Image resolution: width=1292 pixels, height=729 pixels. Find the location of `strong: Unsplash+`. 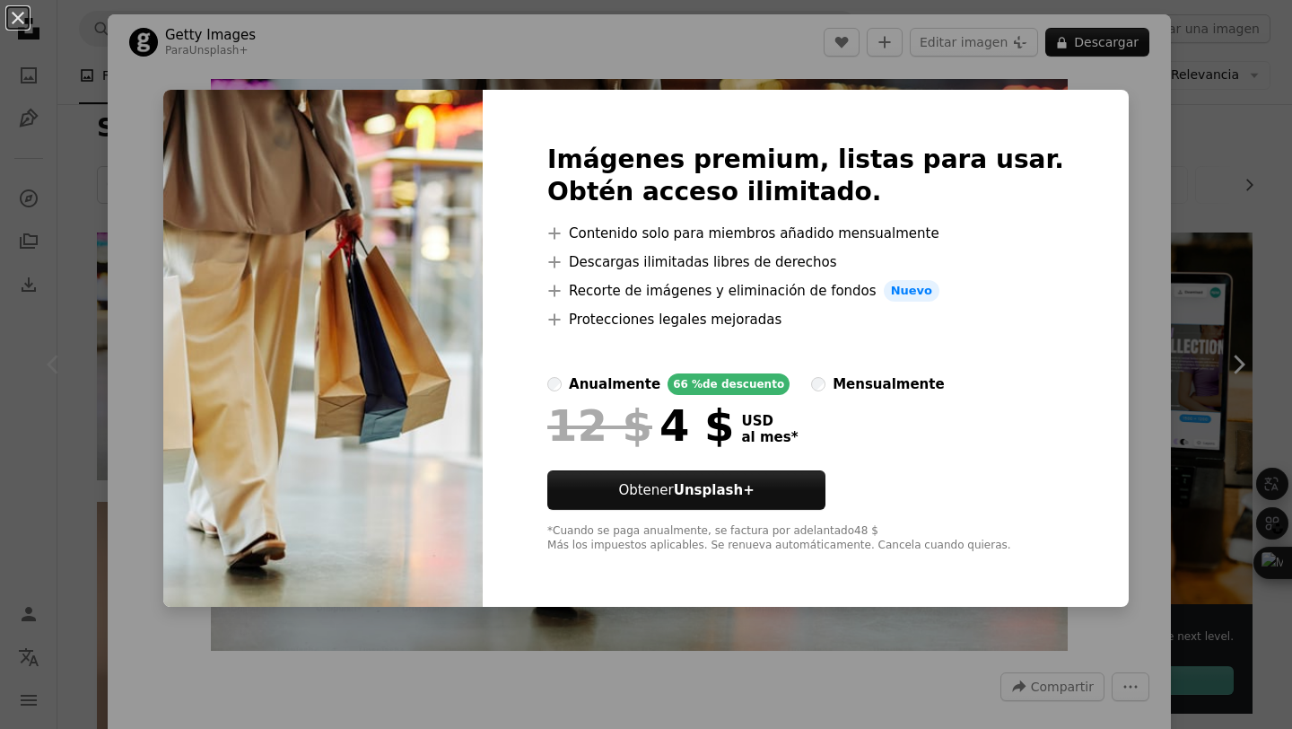

strong: Unsplash+ is located at coordinates (714, 490).